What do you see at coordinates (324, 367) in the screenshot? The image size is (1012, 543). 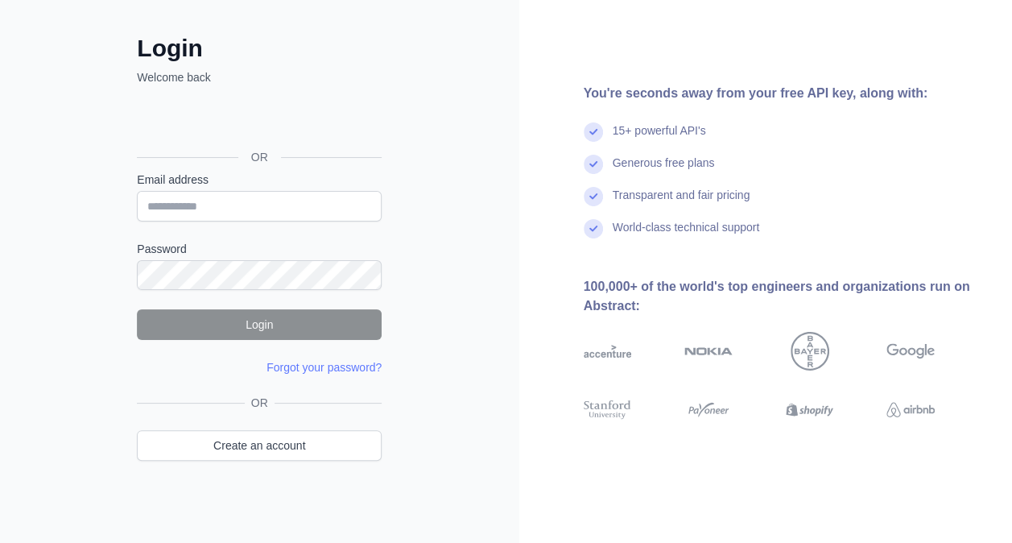 I see `a: Forgot your password?` at bounding box center [324, 367].